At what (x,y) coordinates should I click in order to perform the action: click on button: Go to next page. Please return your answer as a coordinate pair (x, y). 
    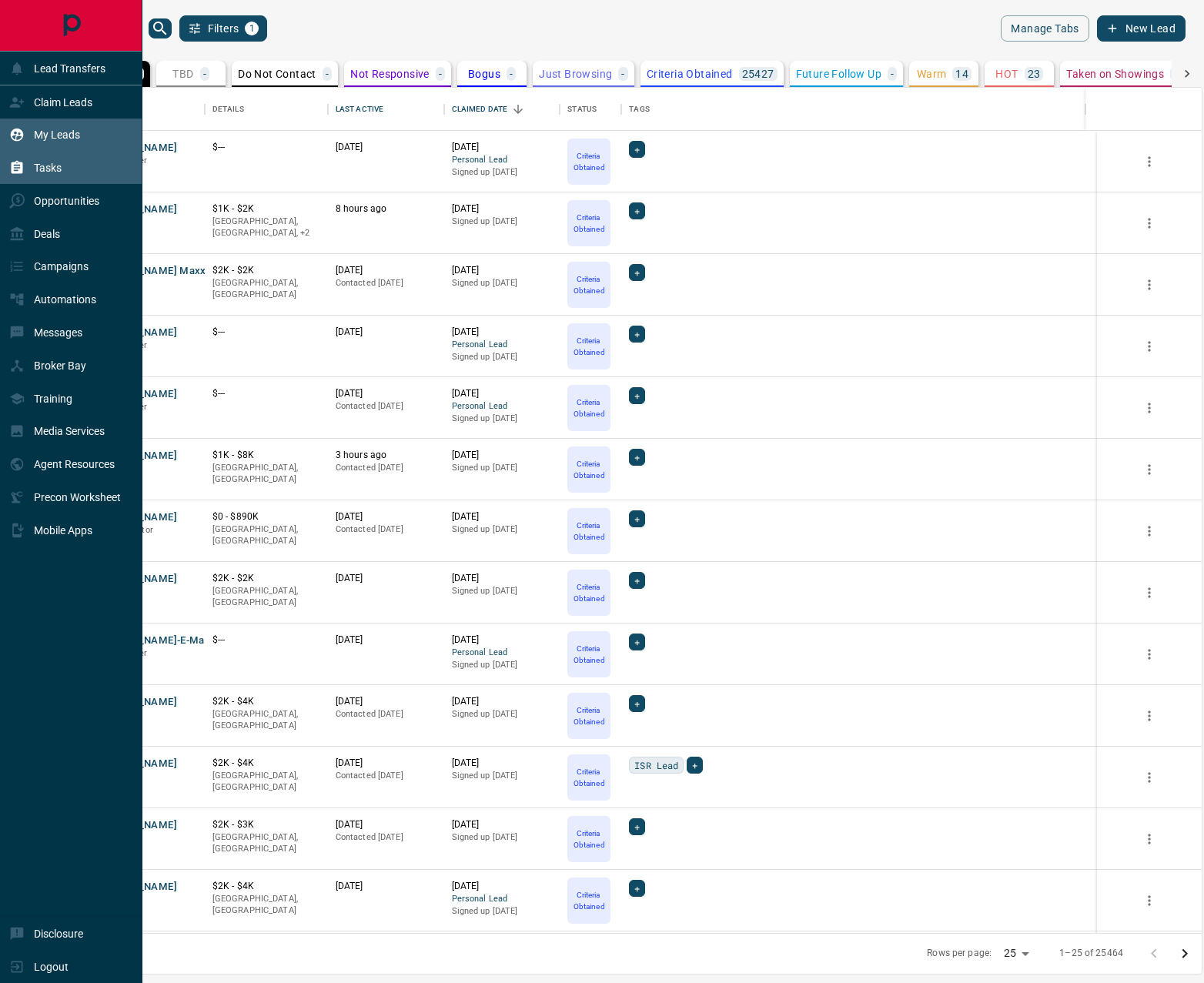
    Looking at the image, I should click on (1185, 954).